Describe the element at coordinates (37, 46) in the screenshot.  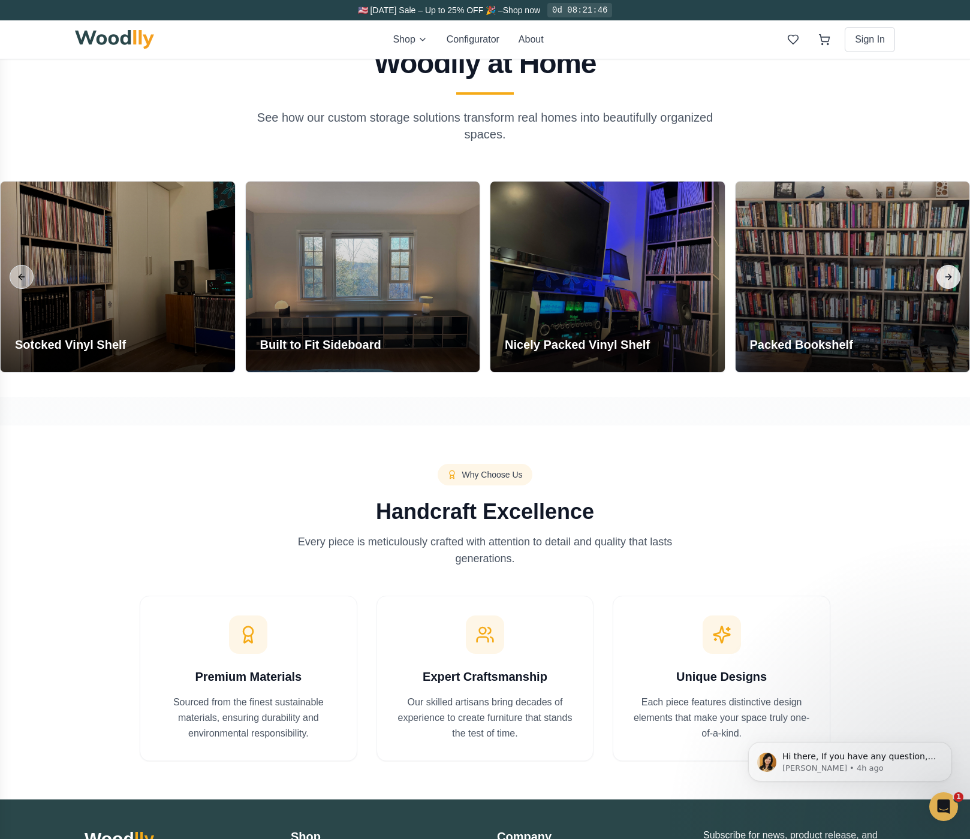
I see `img: Profile image for Anna` at that location.